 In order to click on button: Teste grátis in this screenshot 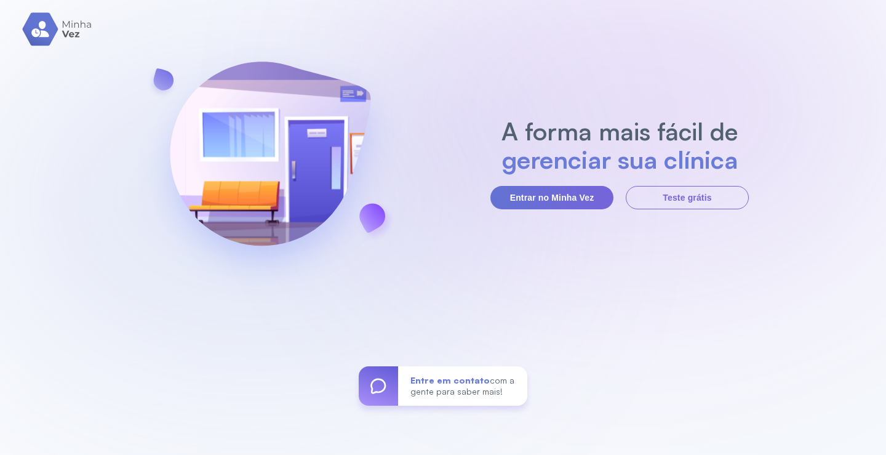, I will do `click(688, 198)`.